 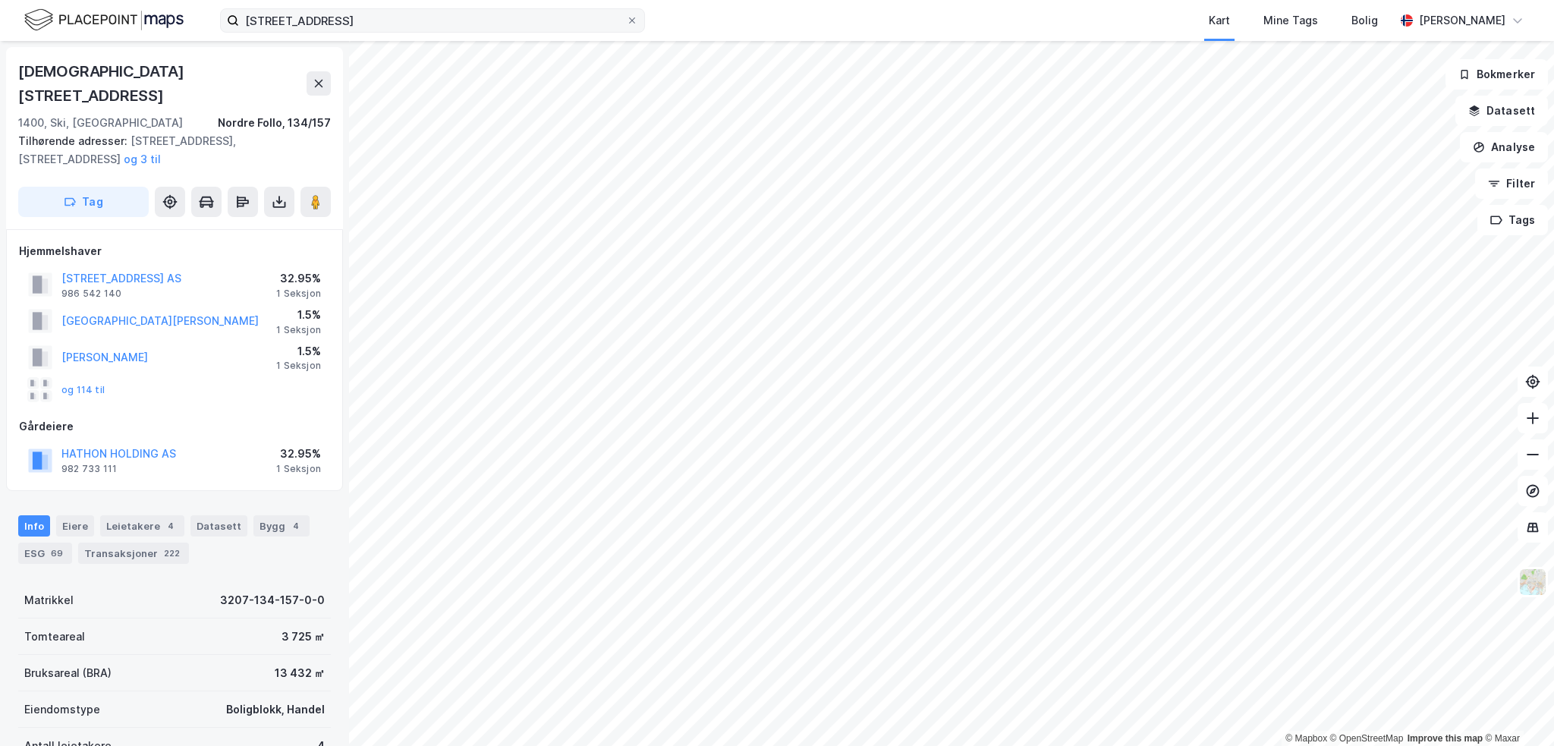 What do you see at coordinates (89, 469) in the screenshot?
I see `div: 982 733 111` at bounding box center [89, 469].